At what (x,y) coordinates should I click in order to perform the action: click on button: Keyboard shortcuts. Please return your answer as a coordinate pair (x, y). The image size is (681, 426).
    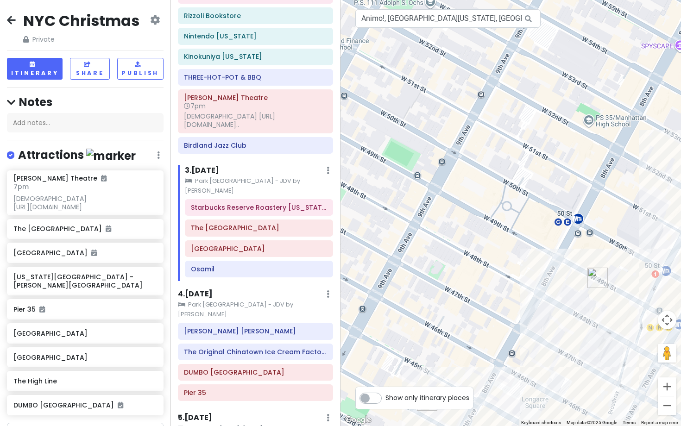
    Looking at the image, I should click on (541, 423).